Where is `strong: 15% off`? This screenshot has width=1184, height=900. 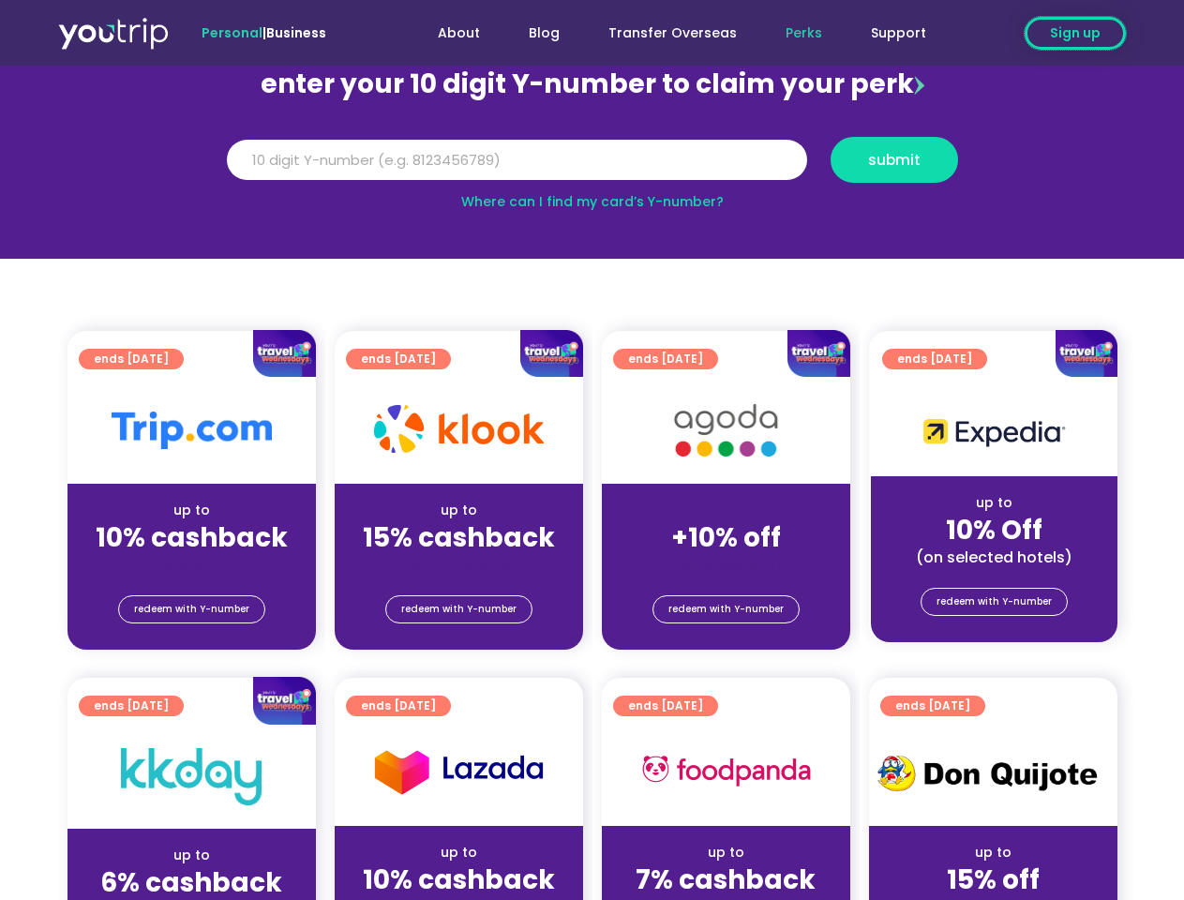
strong: 15% off is located at coordinates (992, 879).